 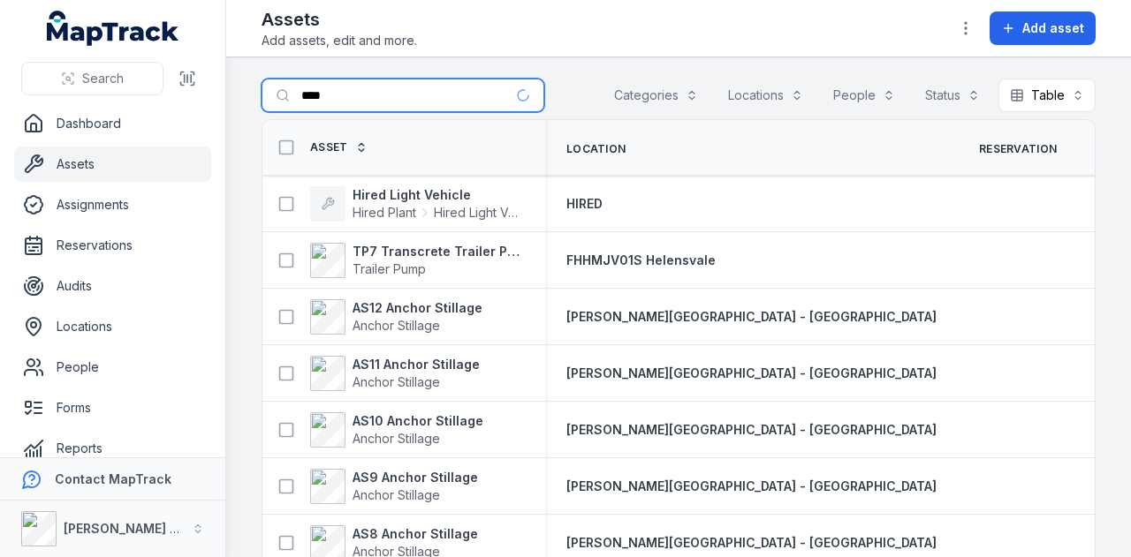 I want to click on a: Audits, so click(x=112, y=286).